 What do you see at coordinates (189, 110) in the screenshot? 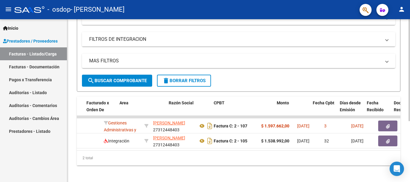
I see `datatable-header-cell: Razón Social` at bounding box center [189, 110].